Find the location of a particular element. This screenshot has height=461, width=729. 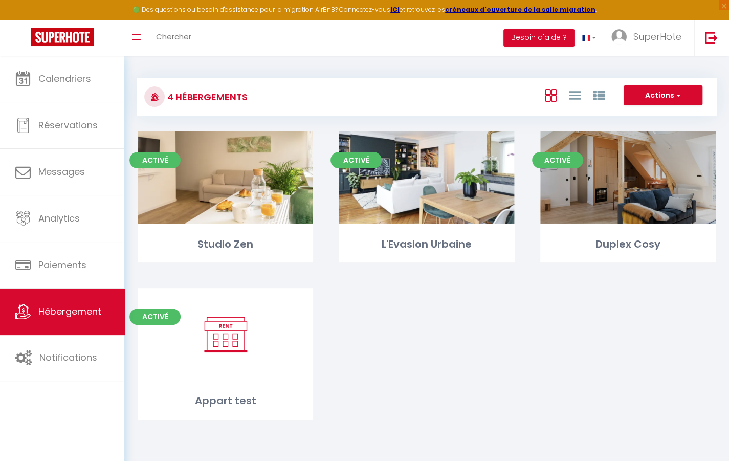

span: Chercher is located at coordinates (173, 36).